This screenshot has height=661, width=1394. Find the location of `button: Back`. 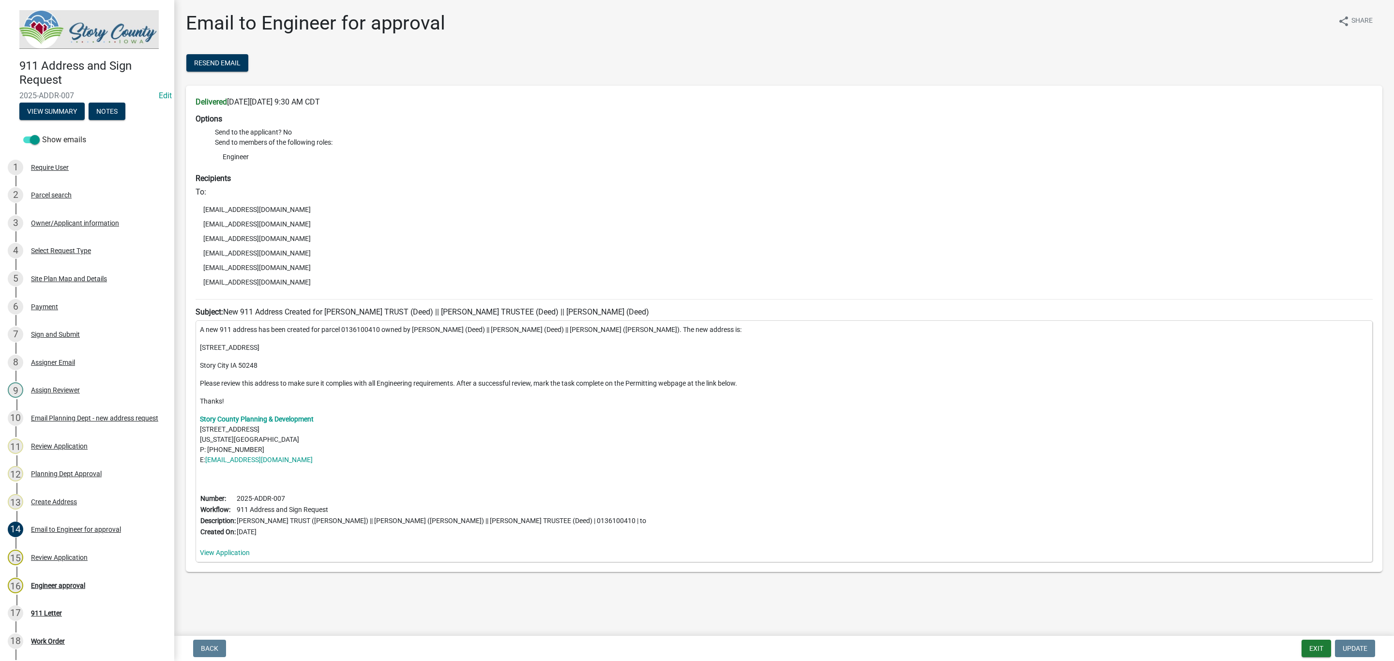

button: Back is located at coordinates (210, 649).